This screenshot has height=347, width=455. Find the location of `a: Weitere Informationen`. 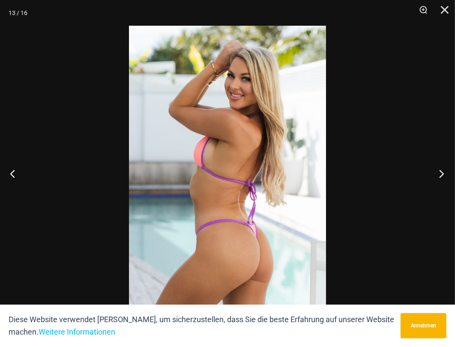

a: Weitere Informationen is located at coordinates (77, 332).